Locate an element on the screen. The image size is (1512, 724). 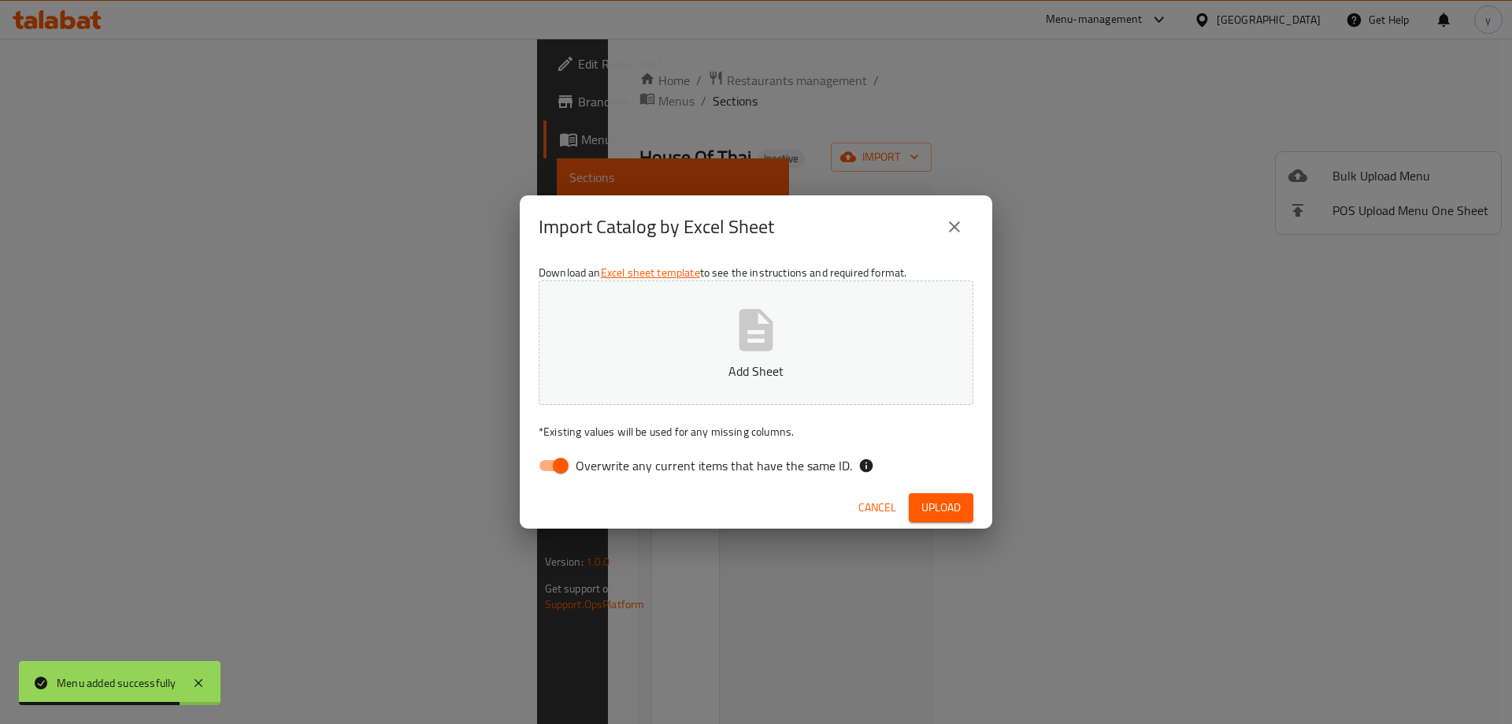
p: Add Sheet is located at coordinates (756, 371).